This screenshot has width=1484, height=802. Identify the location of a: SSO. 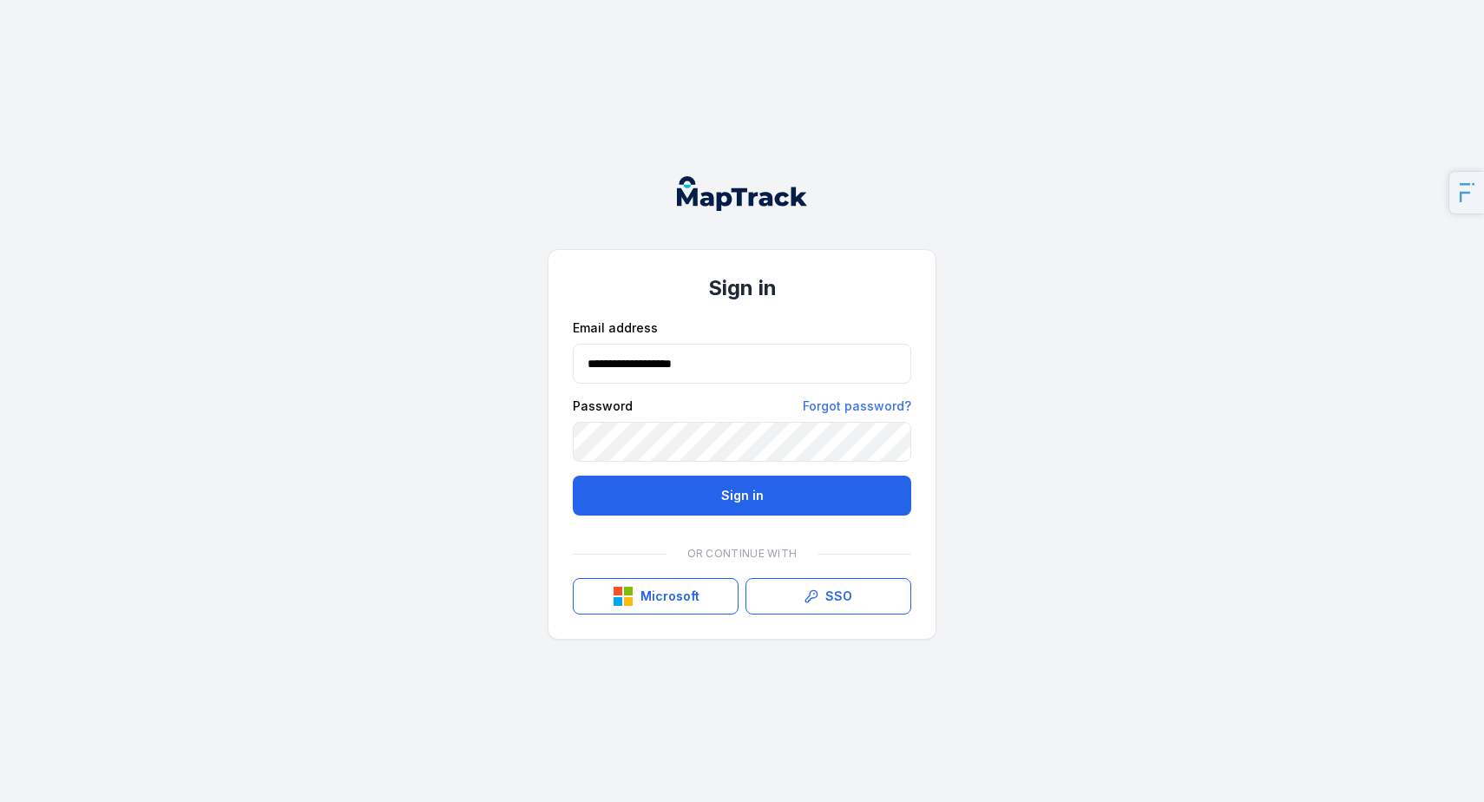
(828, 596).